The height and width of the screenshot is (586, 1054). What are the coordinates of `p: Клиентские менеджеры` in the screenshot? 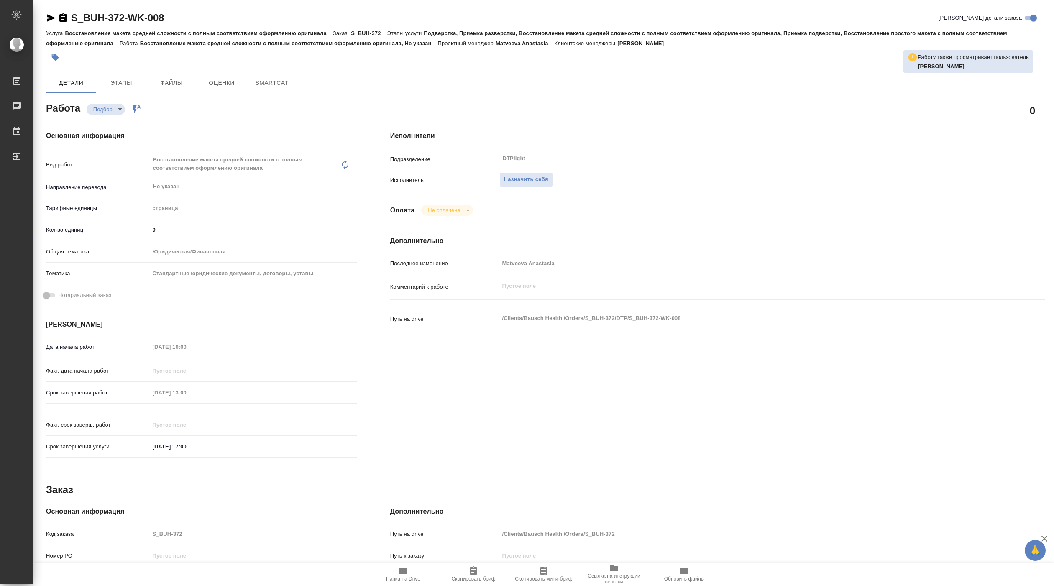 It's located at (586, 43).